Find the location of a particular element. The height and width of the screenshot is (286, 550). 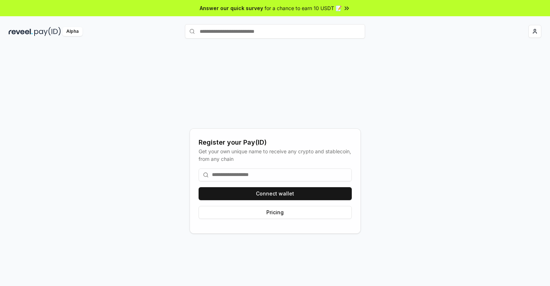

div: Alpha is located at coordinates (72, 31).